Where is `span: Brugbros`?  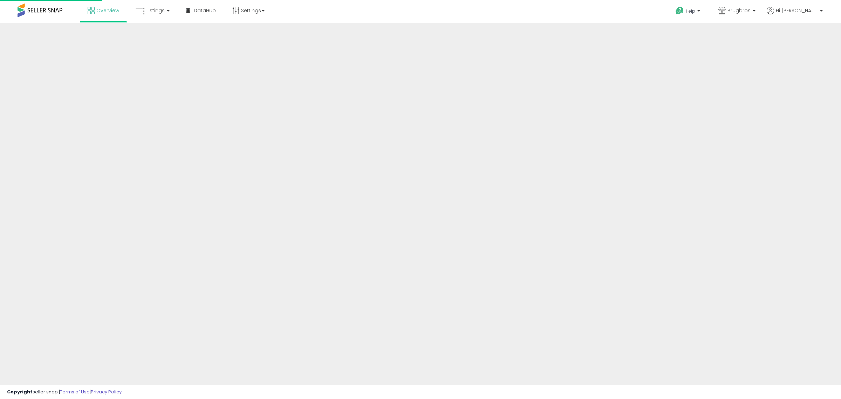 span: Brugbros is located at coordinates (739, 11).